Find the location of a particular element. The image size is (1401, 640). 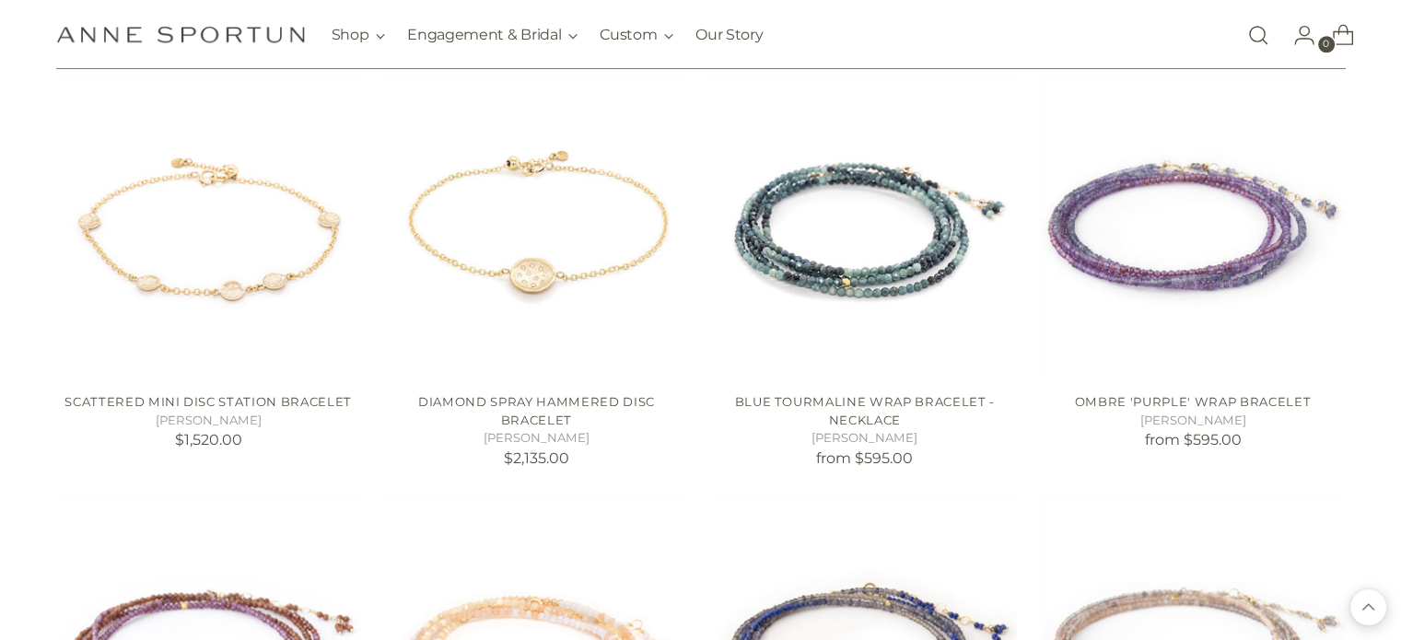

button: Shop is located at coordinates (358, 35).